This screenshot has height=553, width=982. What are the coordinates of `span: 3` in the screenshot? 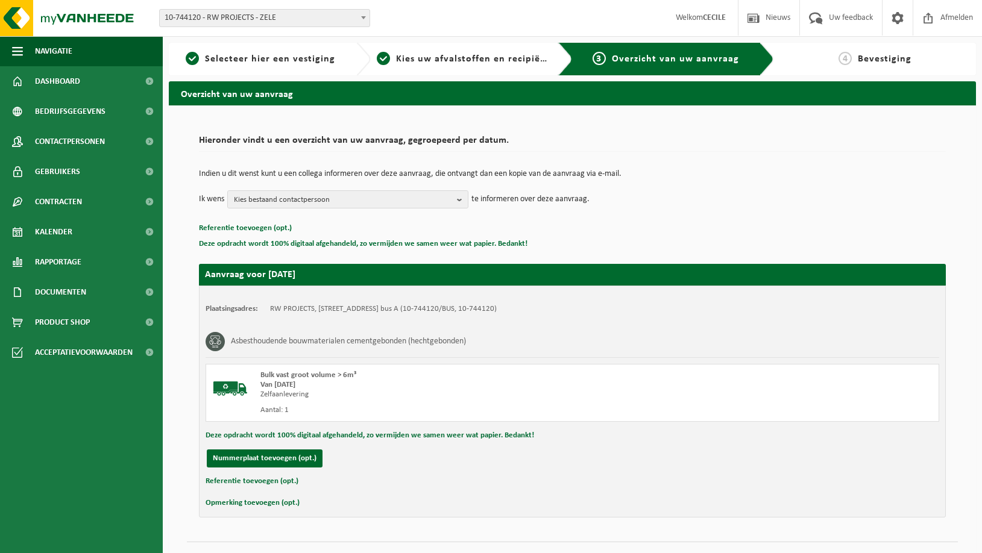 It's located at (599, 58).